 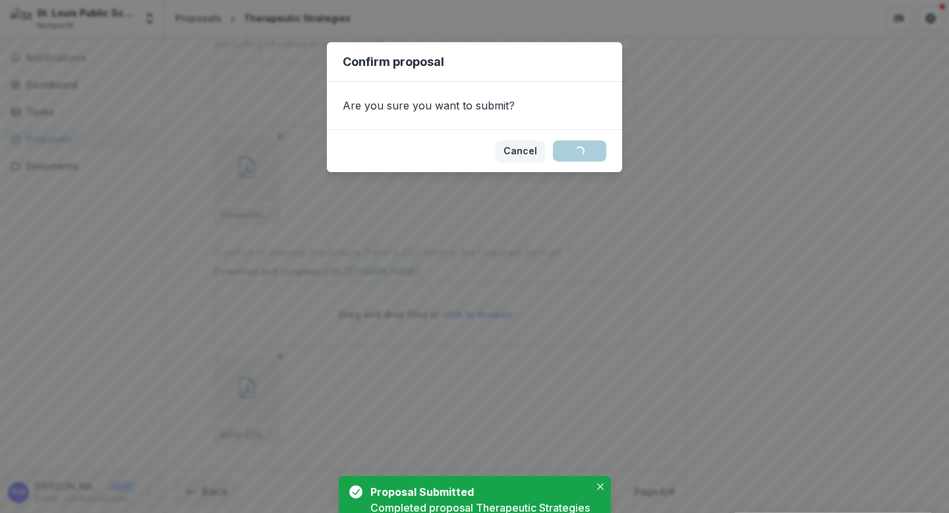 What do you see at coordinates (475, 62) in the screenshot?
I see `header: Confirm proposal` at bounding box center [475, 62].